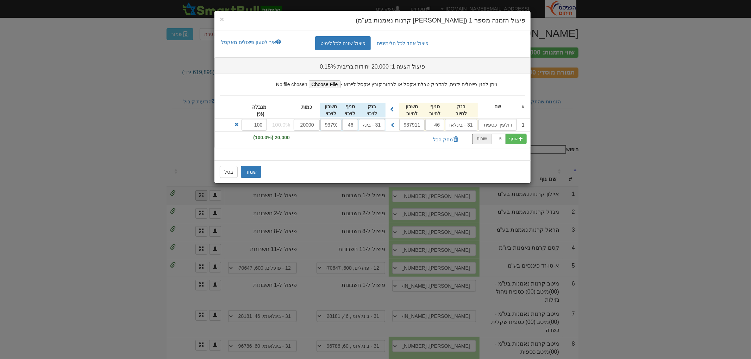 This screenshot has width=751, height=359. I want to click on button: Close, so click(222, 19).